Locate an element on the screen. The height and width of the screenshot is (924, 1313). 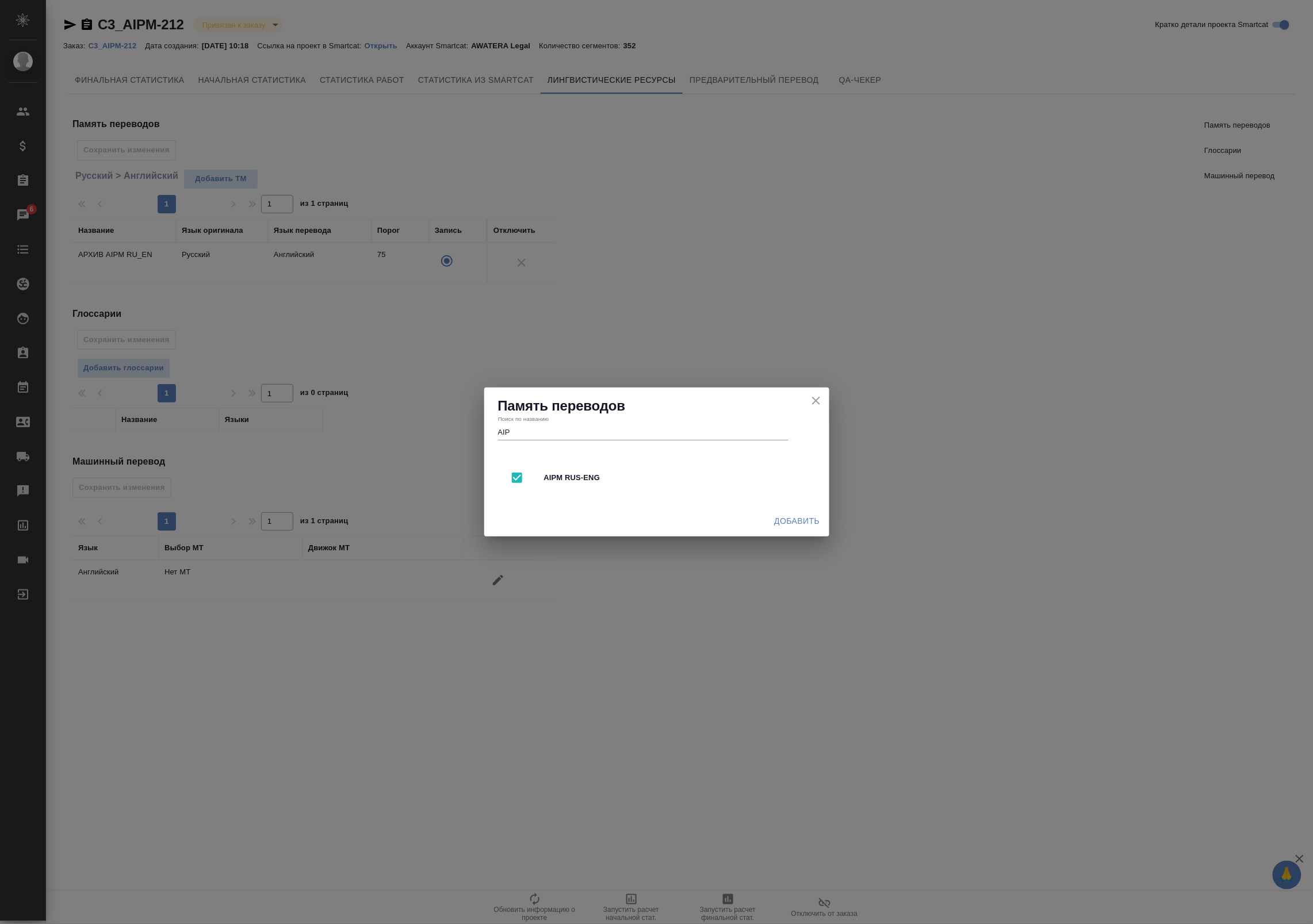
label: Поиск по названию is located at coordinates (523, 419).